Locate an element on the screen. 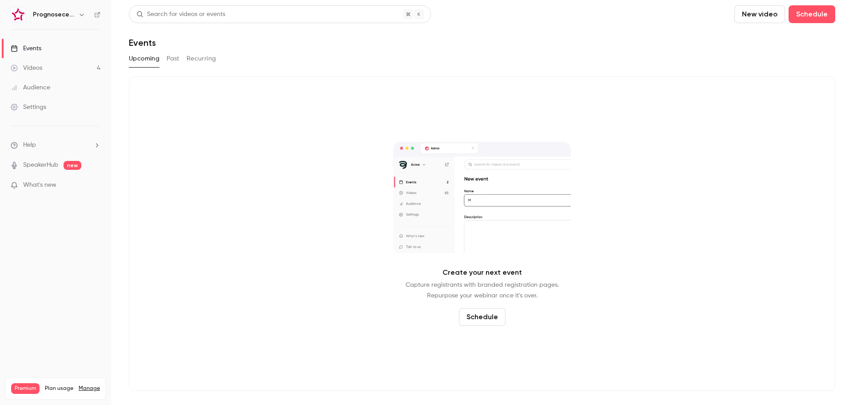  div: Search for videos or events is located at coordinates (181, 14).